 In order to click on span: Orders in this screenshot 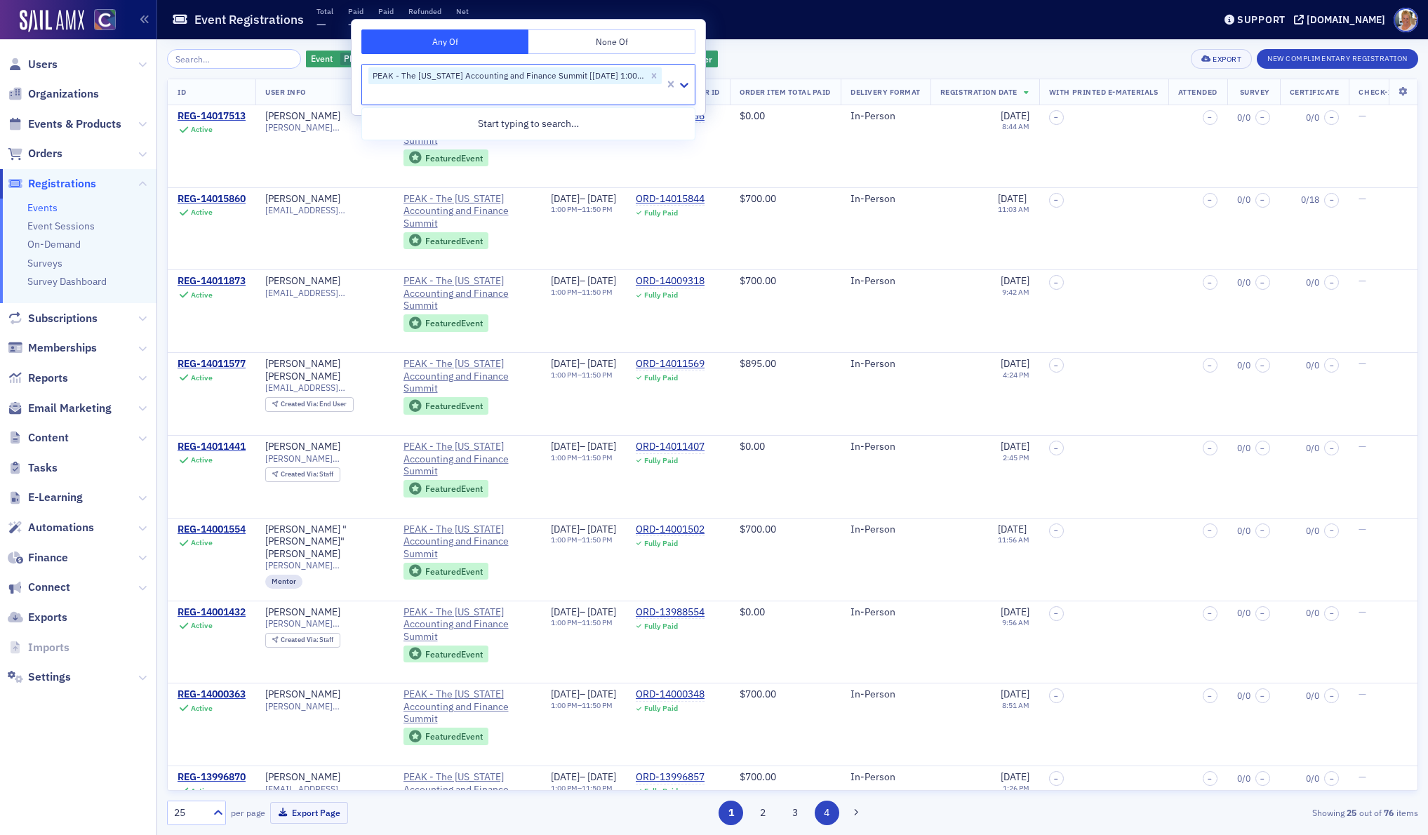, I will do `click(45, 154)`.